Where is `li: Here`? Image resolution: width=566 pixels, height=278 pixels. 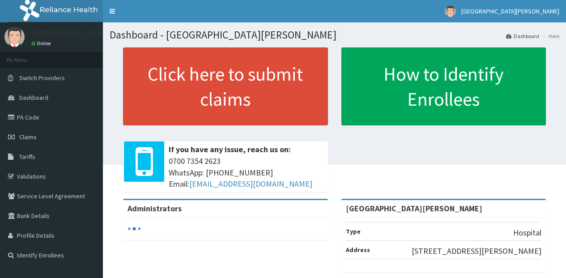 li: Here is located at coordinates (550, 36).